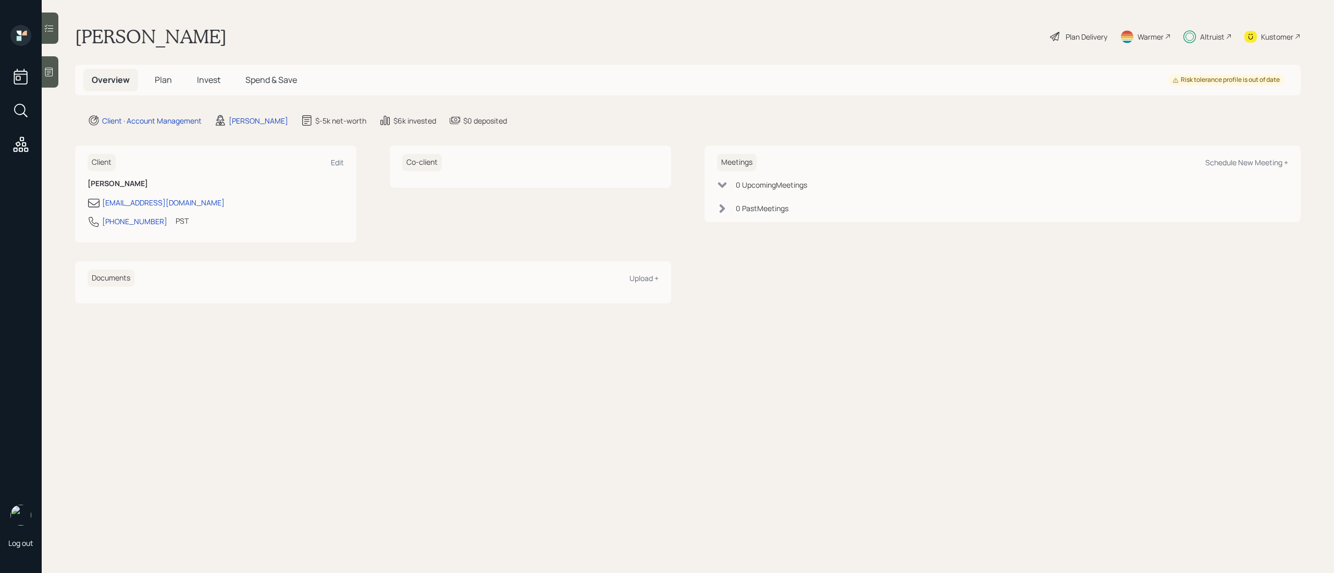 The image size is (1334, 573). What do you see at coordinates (111, 278) in the screenshot?
I see `h6: Documents` at bounding box center [111, 278].